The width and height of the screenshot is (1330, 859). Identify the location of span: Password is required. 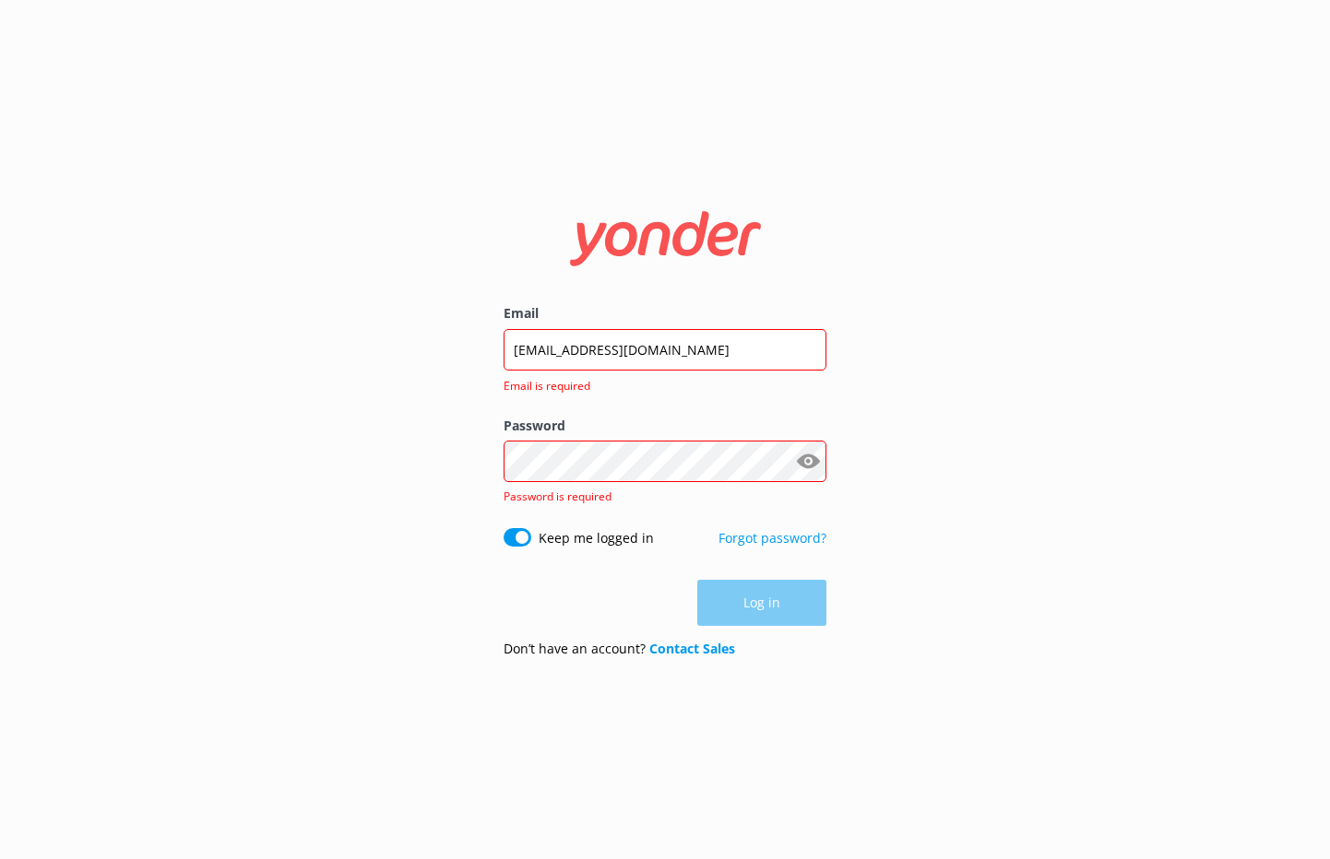
(557, 496).